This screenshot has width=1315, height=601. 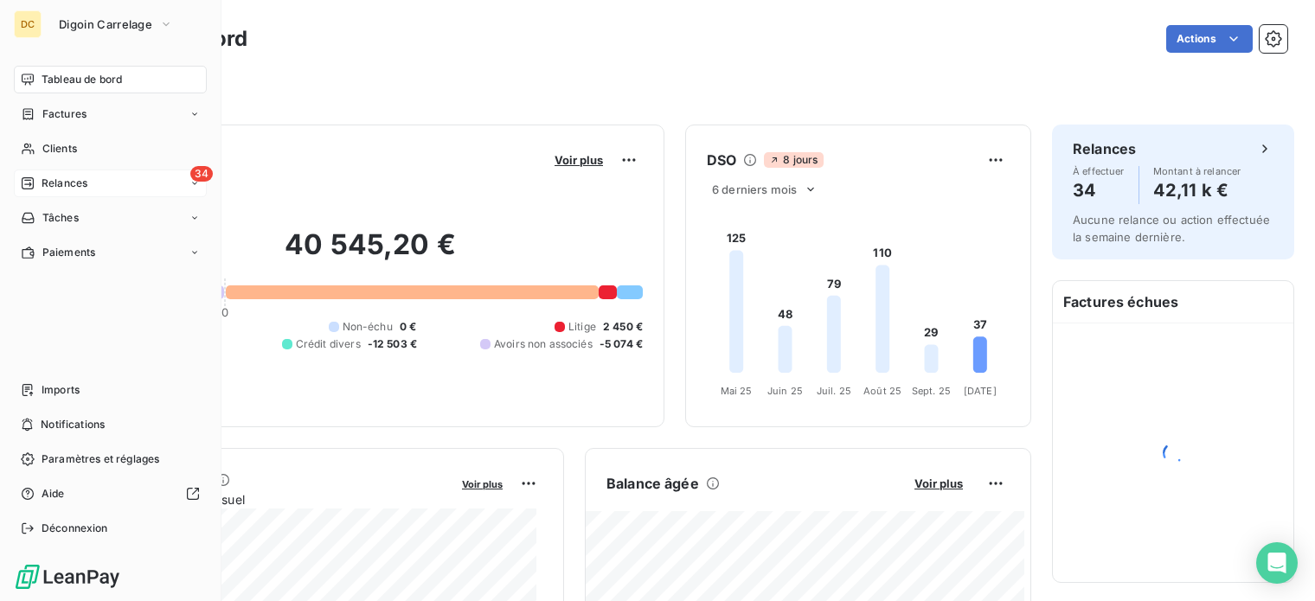 What do you see at coordinates (1197, 171) in the screenshot?
I see `span: Montant à relancer` at bounding box center [1197, 171].